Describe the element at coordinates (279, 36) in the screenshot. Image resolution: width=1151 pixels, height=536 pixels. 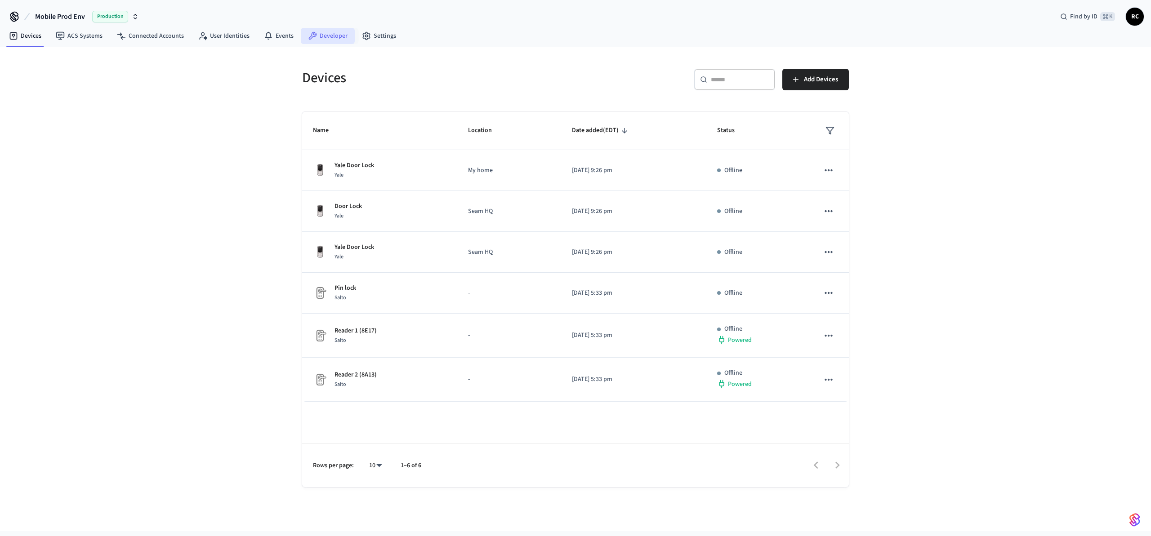
I see `a: Events` at that location.